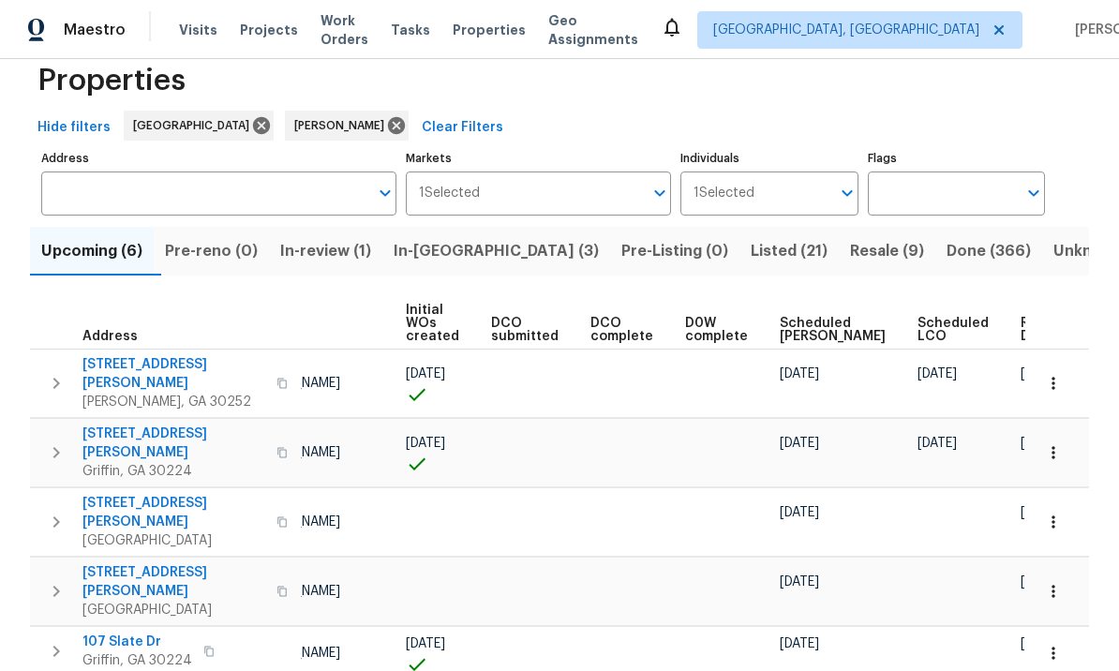  I want to click on span: DCO complete, so click(621, 330).